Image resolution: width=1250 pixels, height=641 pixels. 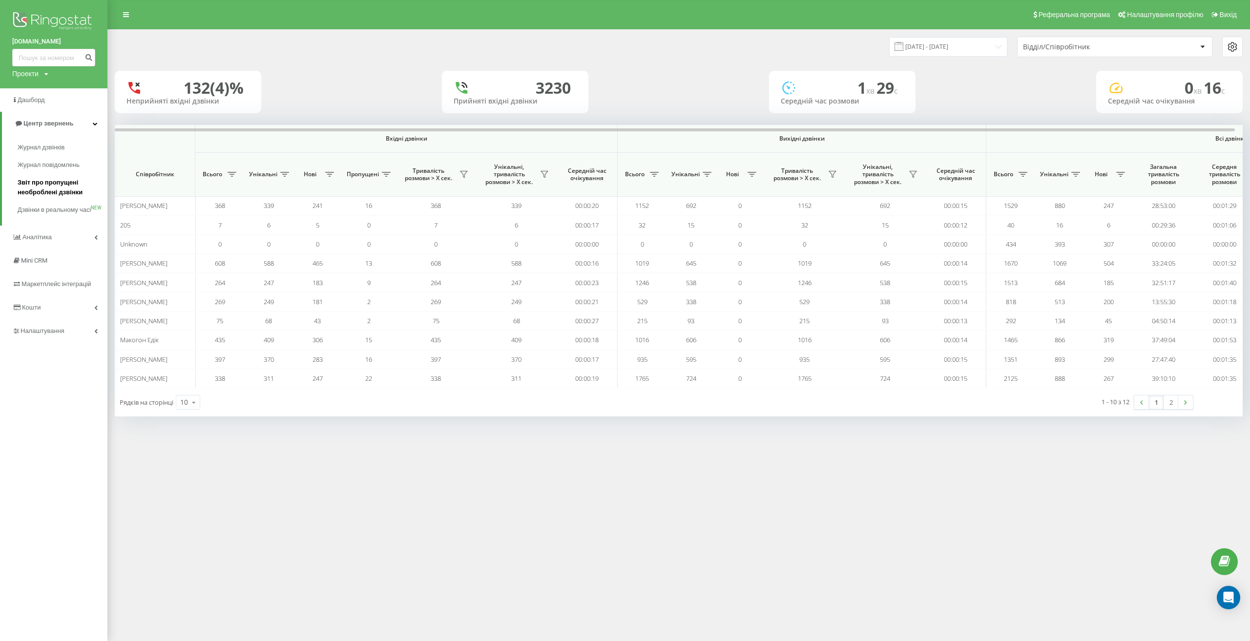 I want to click on span: Центр звернень, so click(x=48, y=123).